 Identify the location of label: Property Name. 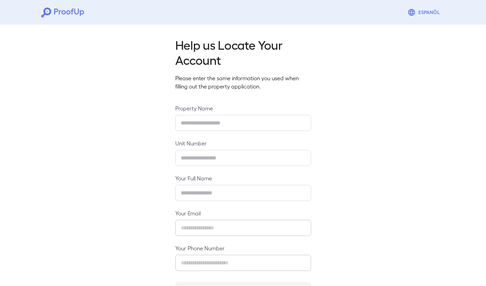
(243, 108).